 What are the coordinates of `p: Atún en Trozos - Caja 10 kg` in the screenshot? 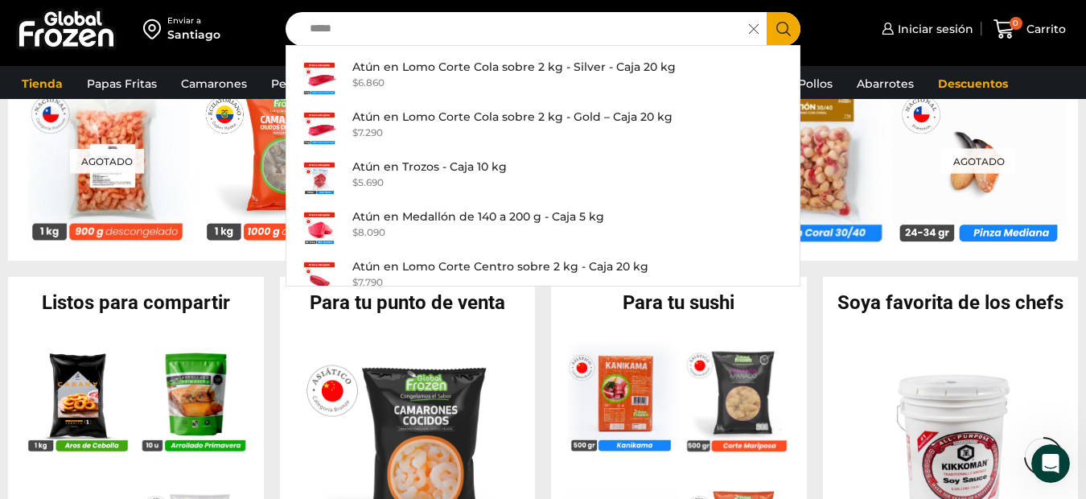 It's located at (430, 167).